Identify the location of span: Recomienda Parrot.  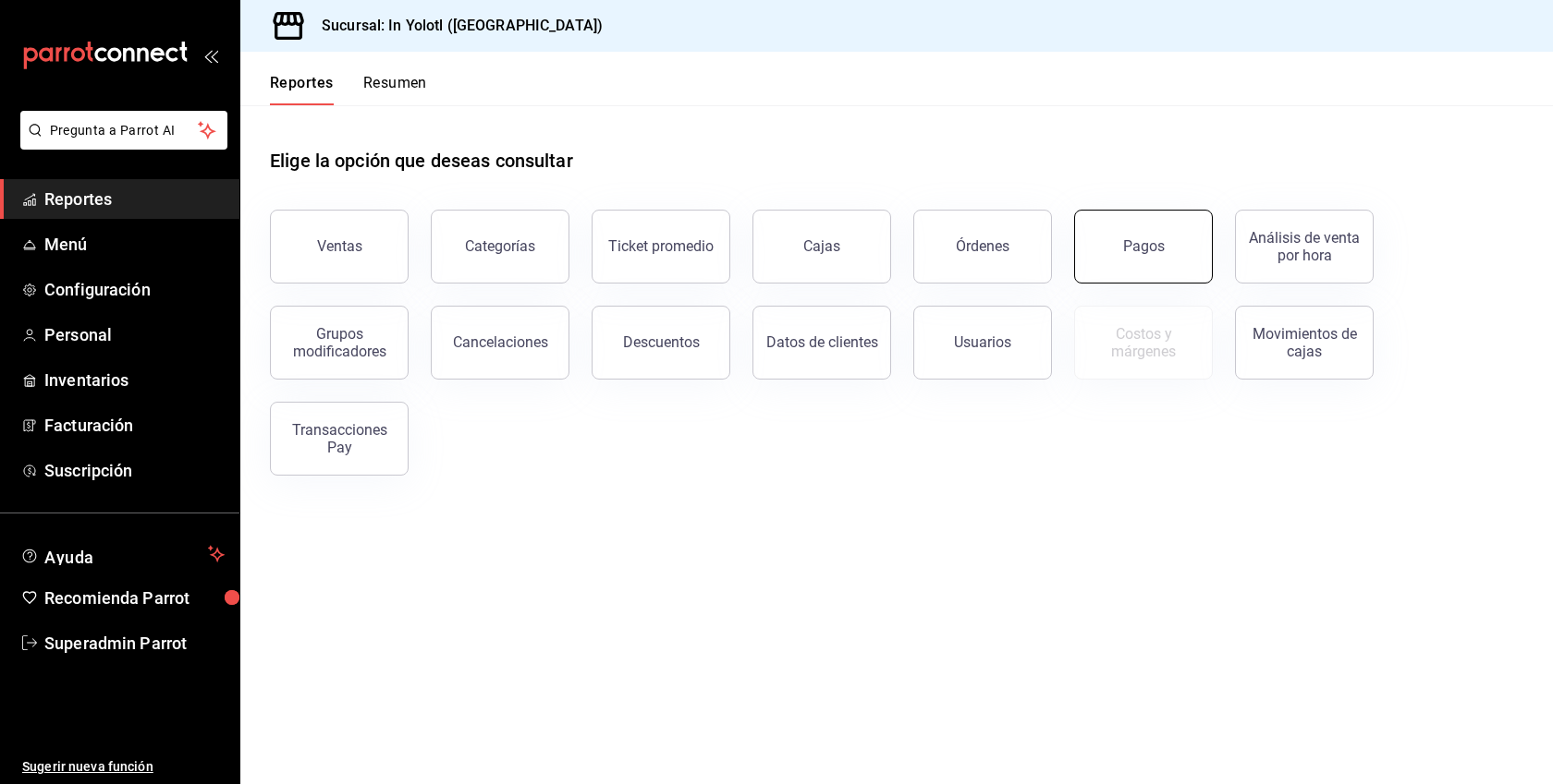
(134, 598).